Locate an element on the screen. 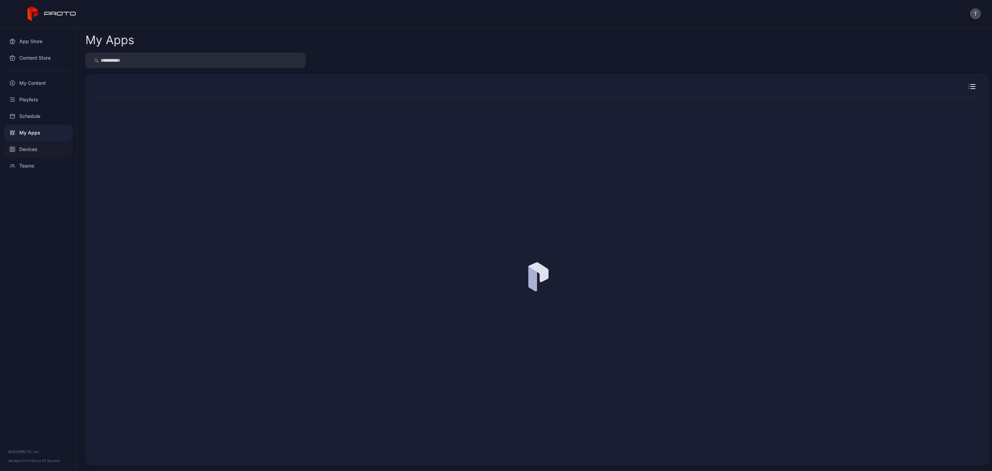  a: My Apps is located at coordinates (38, 133).